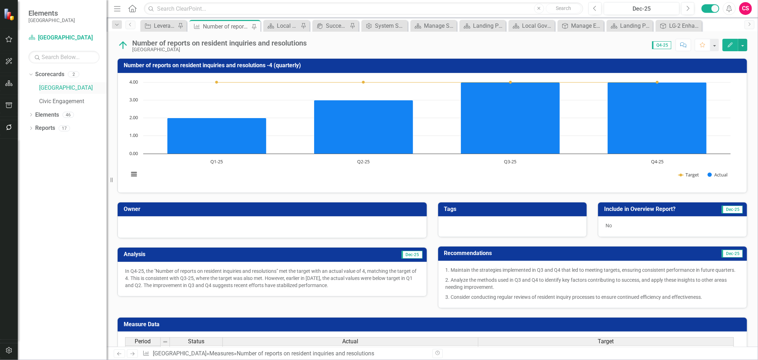 Image resolution: width=758 pixels, height=360 pixels. Describe the element at coordinates (10, 14) in the screenshot. I see `img: ClearPoint Strategy` at that location.